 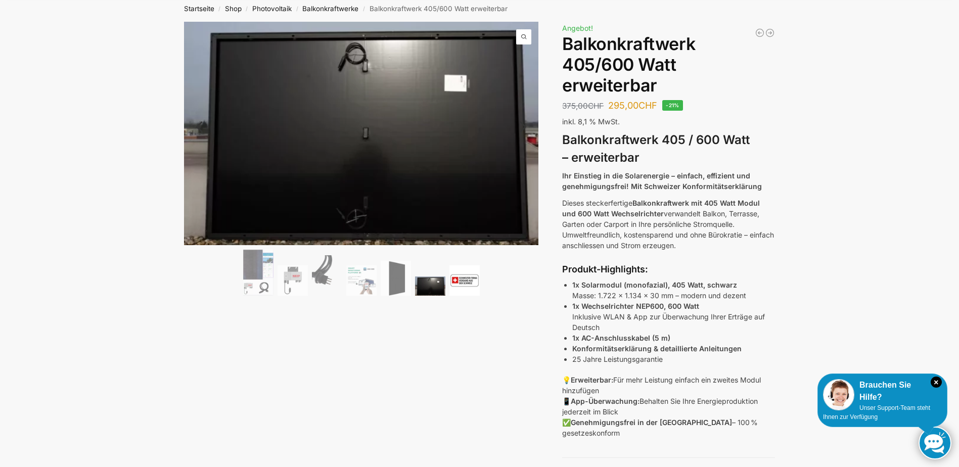 I want to click on strong: App-Überwachung:, so click(x=605, y=401).